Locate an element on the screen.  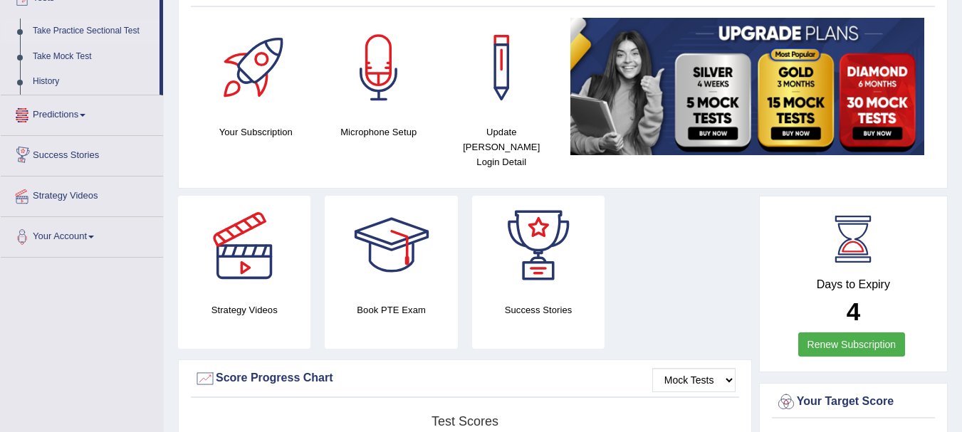
a: Predictions is located at coordinates (82, 113).